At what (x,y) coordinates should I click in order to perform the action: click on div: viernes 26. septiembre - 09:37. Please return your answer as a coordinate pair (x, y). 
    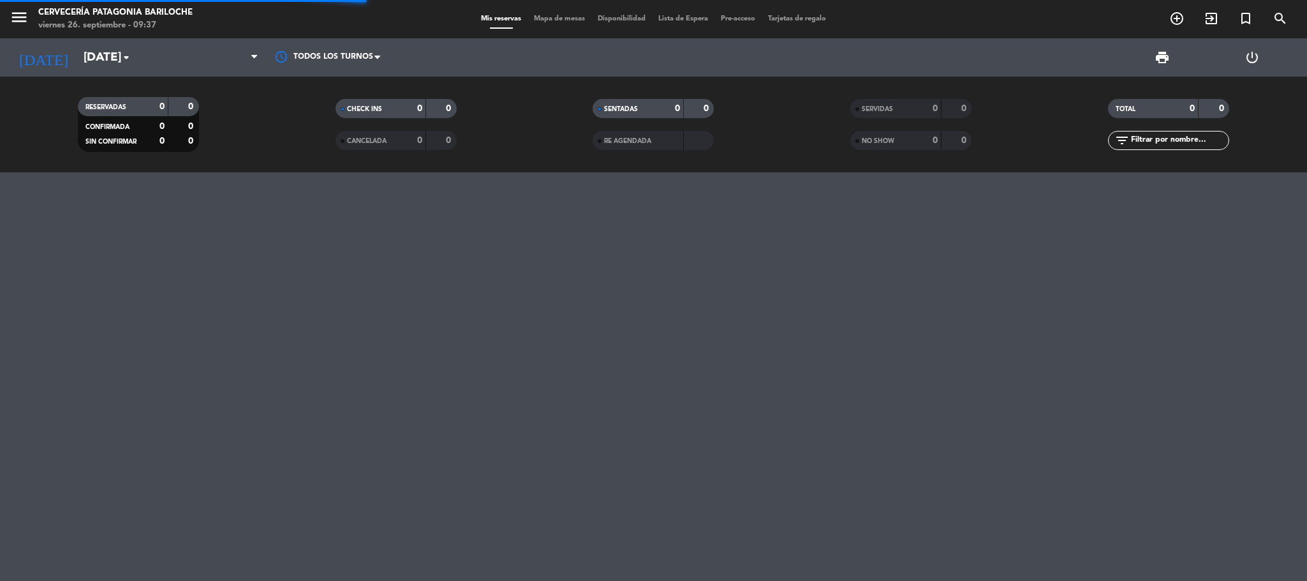
    Looking at the image, I should click on (115, 26).